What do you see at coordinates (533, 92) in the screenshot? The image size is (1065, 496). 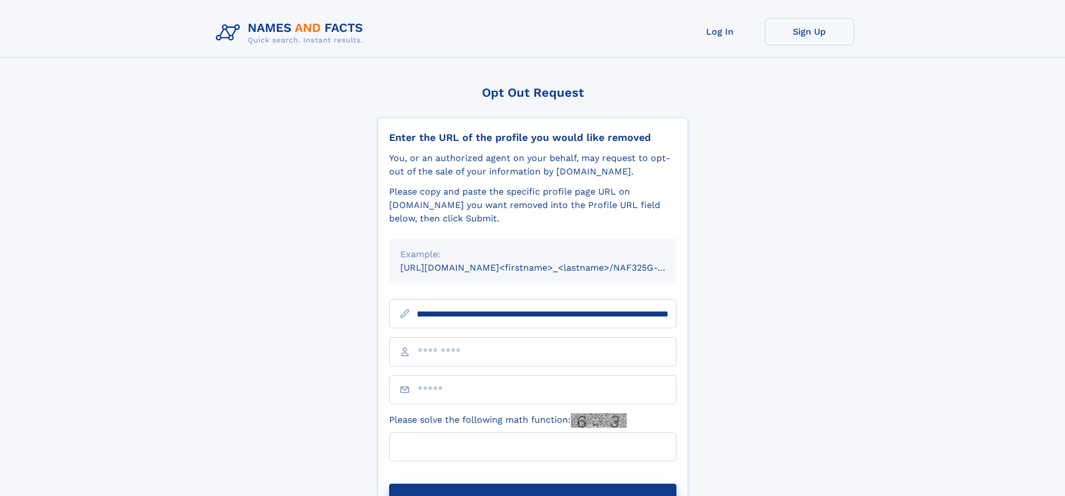 I see `div: Opt Out Request` at bounding box center [533, 92].